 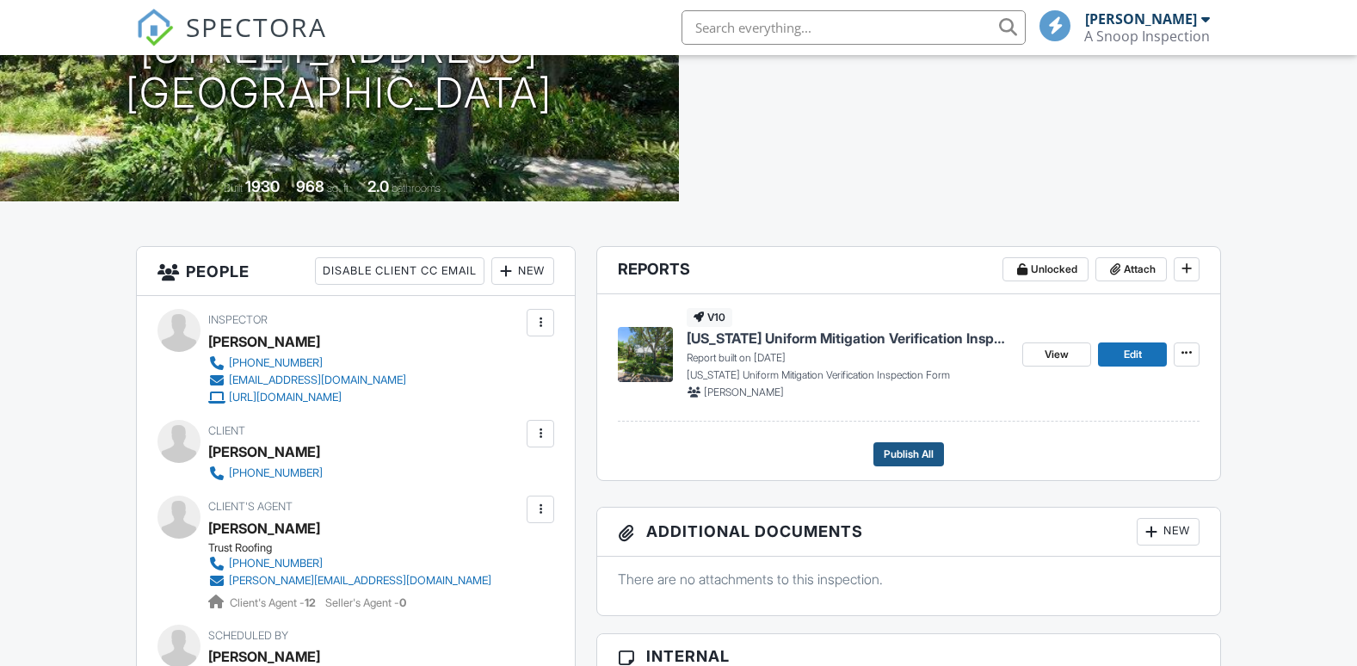 What do you see at coordinates (231, 41) in the screenshot?
I see `a: SPECTORA` at bounding box center [231, 41].